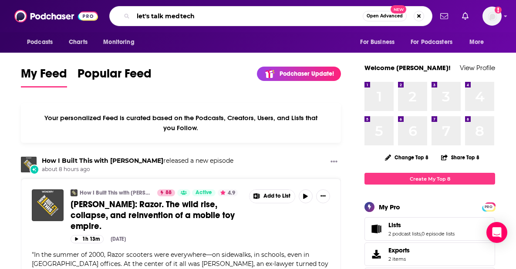 The height and width of the screenshot is (269, 516). What do you see at coordinates (44, 77) in the screenshot?
I see `a: My Feed` at bounding box center [44, 77].